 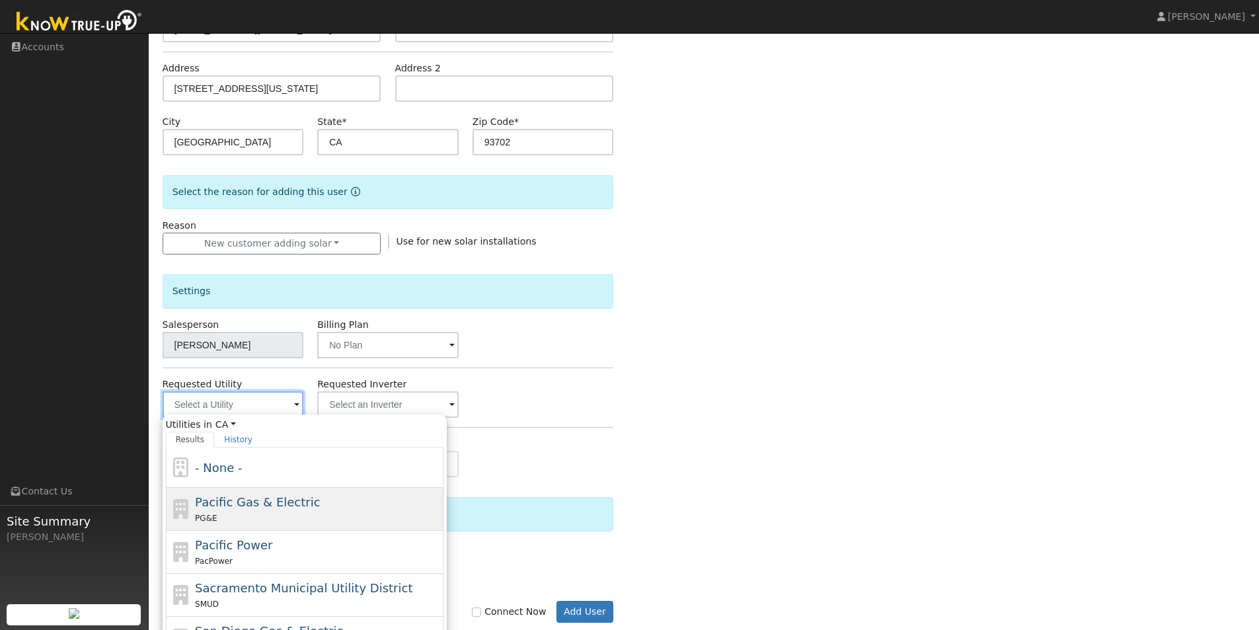 What do you see at coordinates (233, 404) in the screenshot?
I see `input: Select a Utility` at bounding box center [233, 404].